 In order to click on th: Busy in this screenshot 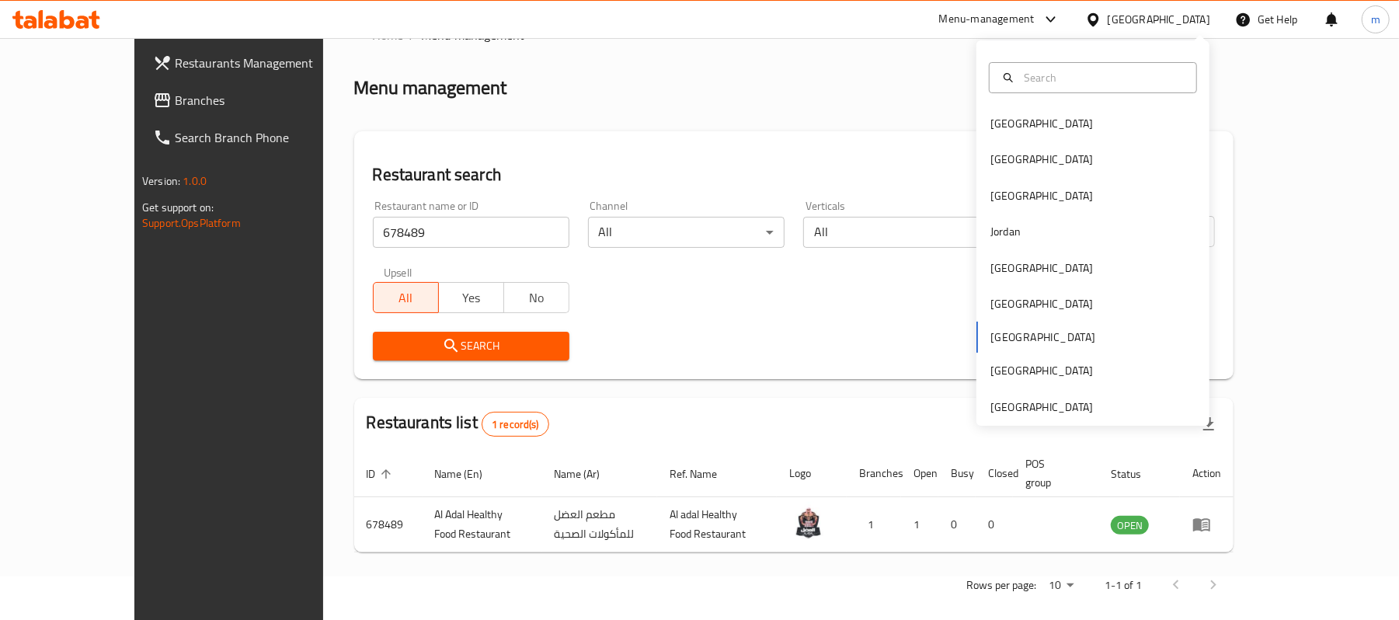, I will do `click(957, 473)`.